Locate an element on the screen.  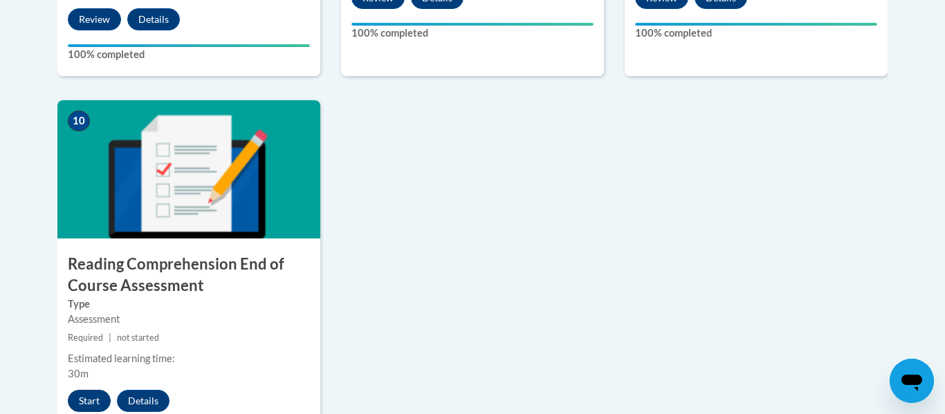
div: Estimated learning time: is located at coordinates (189, 359).